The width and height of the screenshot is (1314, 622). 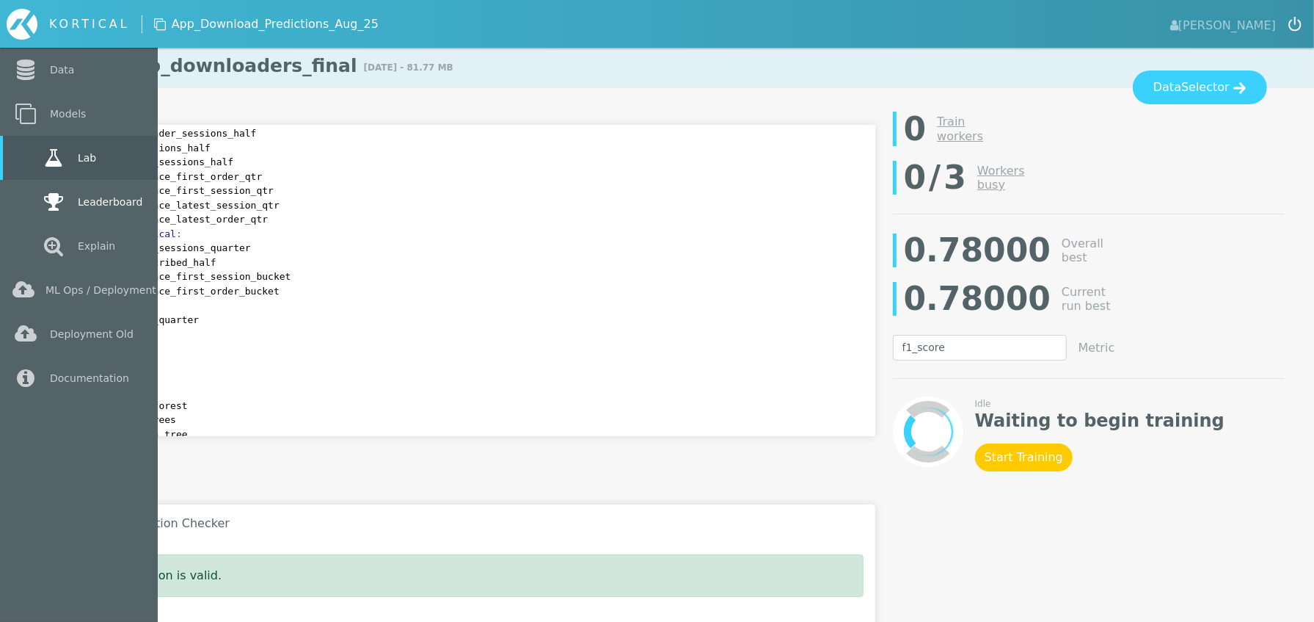 What do you see at coordinates (159, 148) in the screenshot?
I see `span: pbt_sessions_half` at bounding box center [159, 148].